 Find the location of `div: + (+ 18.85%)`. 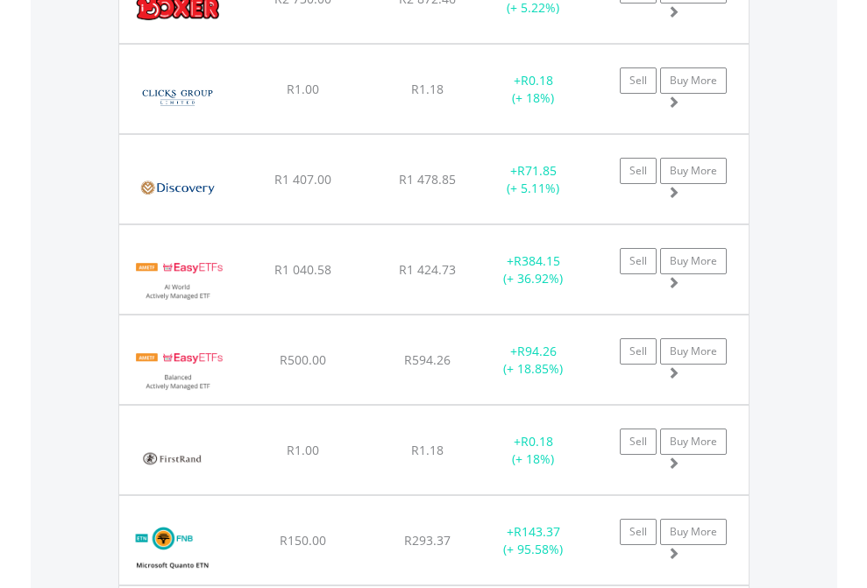

div: + (+ 18.85%) is located at coordinates (533, 360).